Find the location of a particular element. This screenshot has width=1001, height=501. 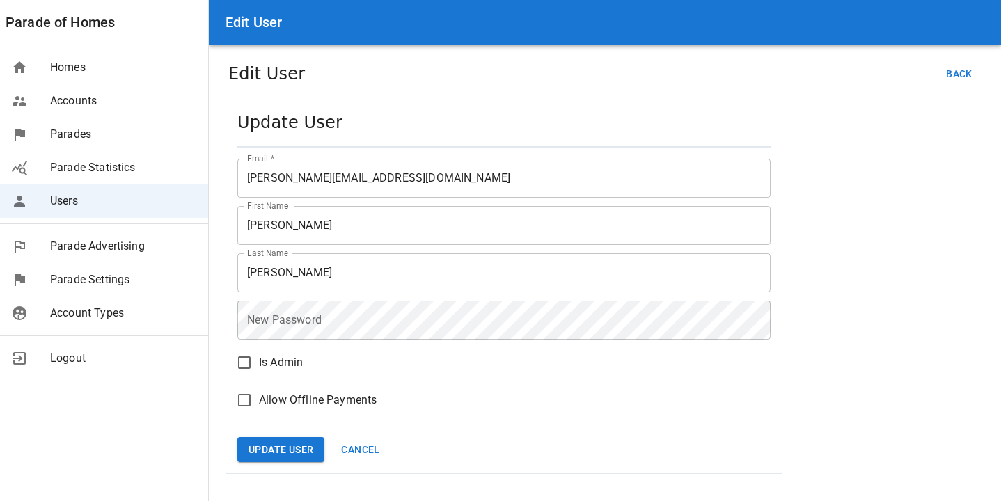

span: Is Admin is located at coordinates (281, 363).